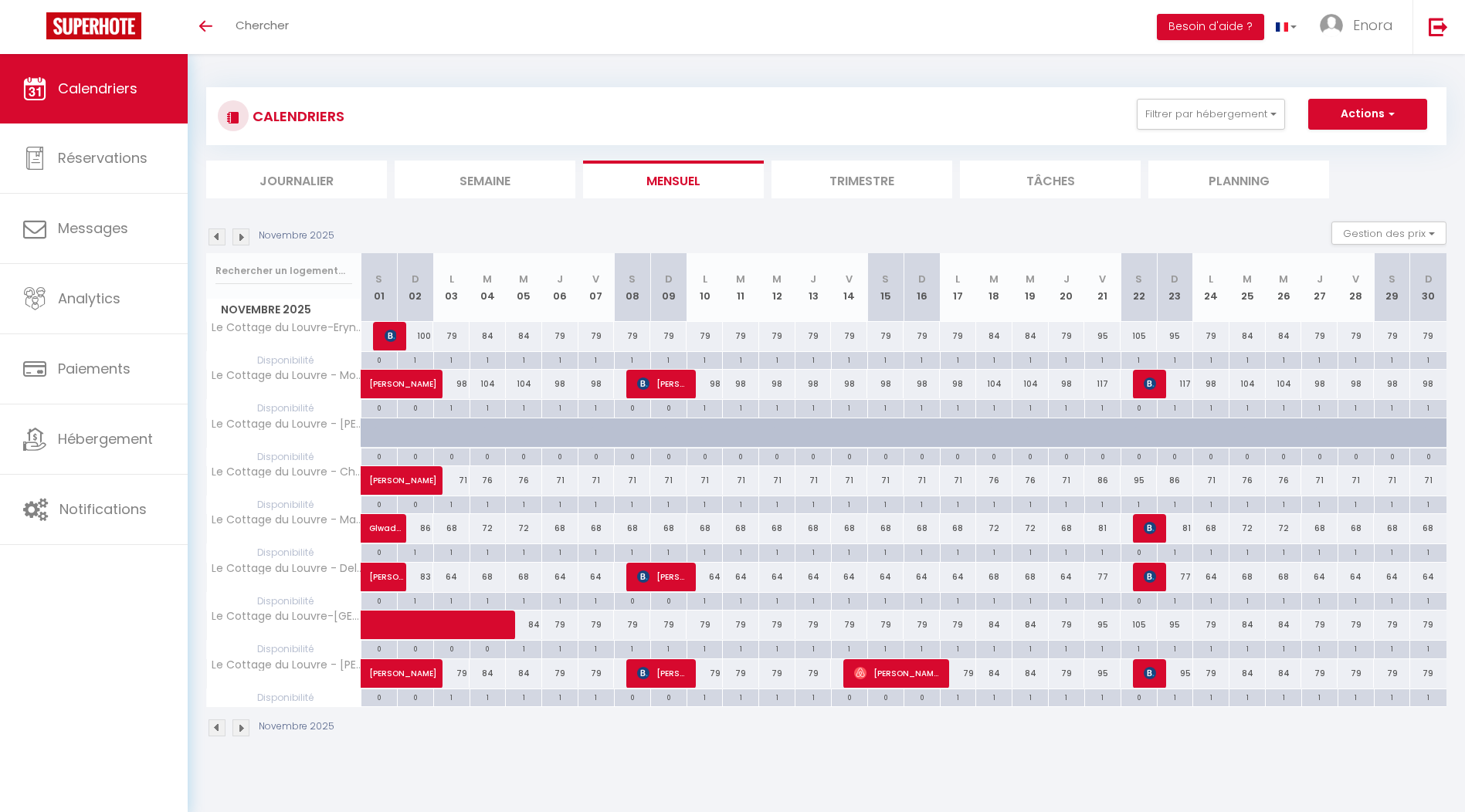  I want to click on span: Le Cottage du Louvre-Eryn-T2 avec terrasse, so click(287, 328).